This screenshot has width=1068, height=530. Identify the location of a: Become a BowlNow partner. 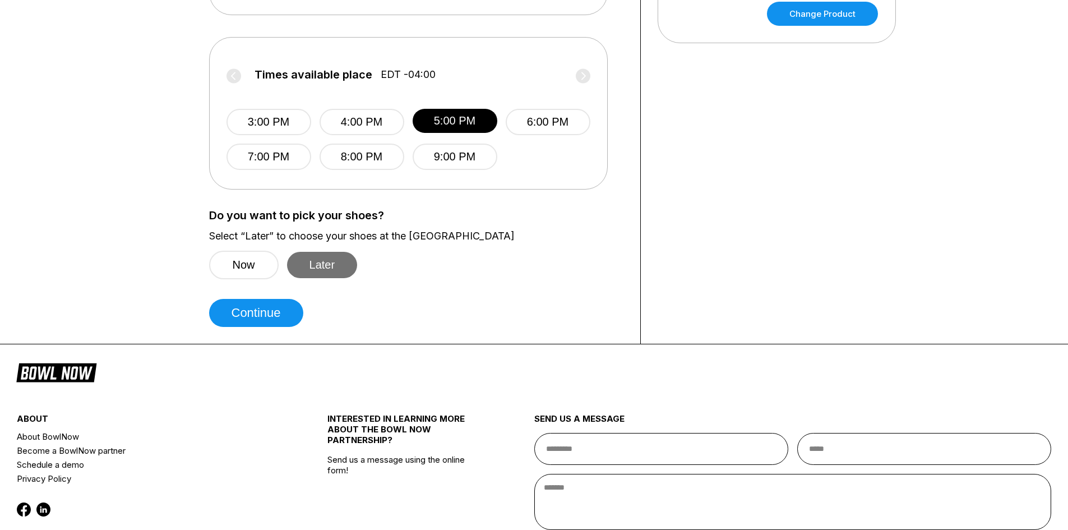
(146, 450).